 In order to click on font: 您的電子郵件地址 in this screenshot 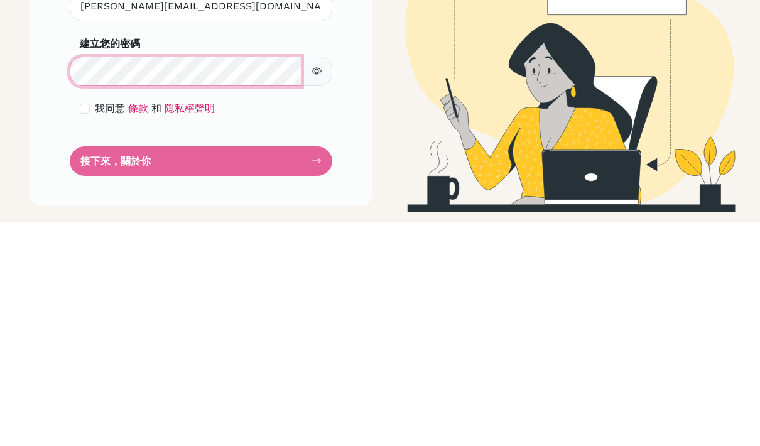, I will do `click(120, 203)`.